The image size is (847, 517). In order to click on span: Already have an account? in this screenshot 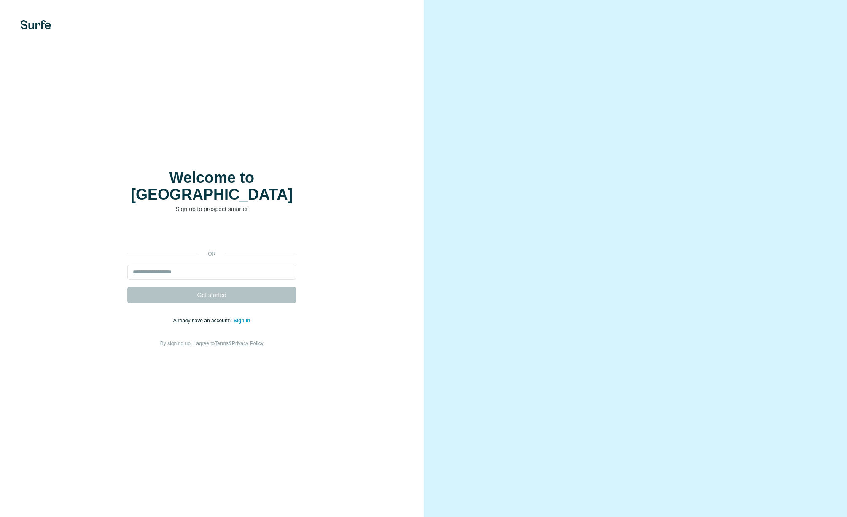, I will do `click(203, 321)`.